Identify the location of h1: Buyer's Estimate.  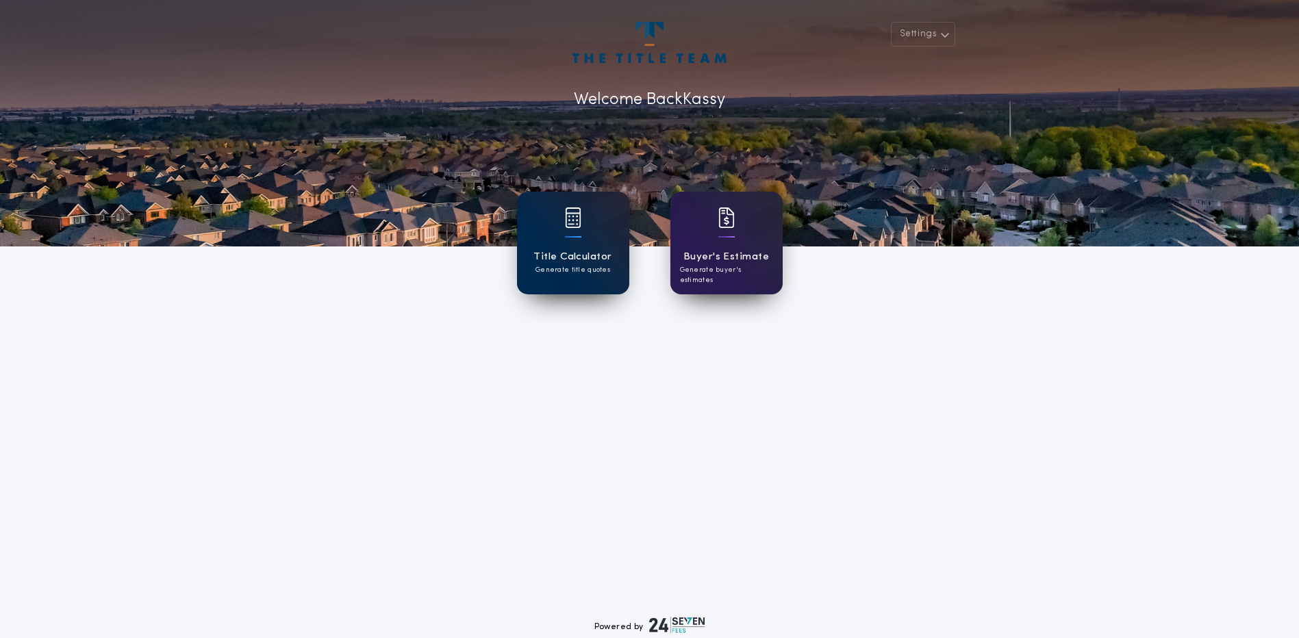
(726, 257).